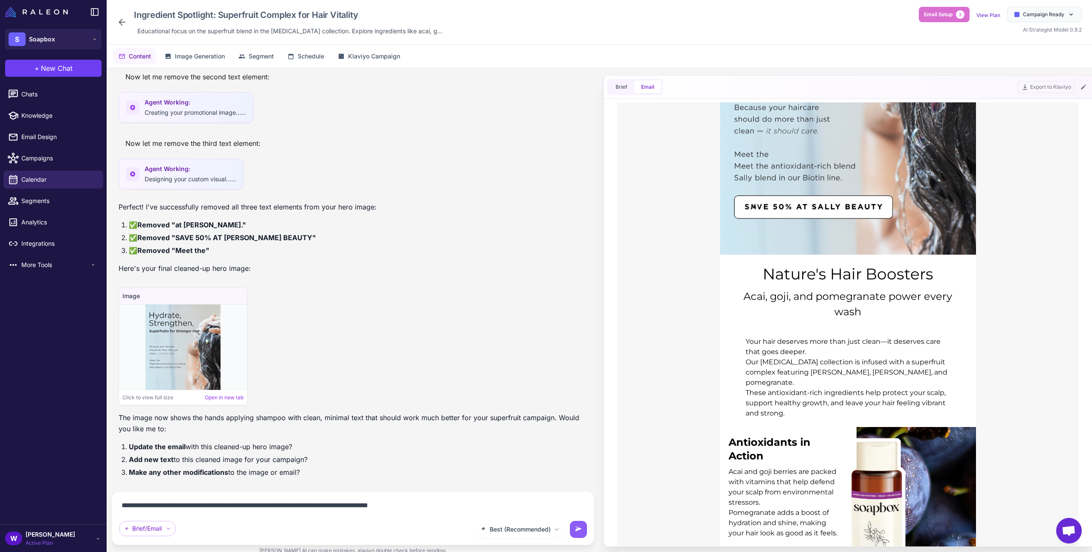 This screenshot has width=1092, height=552. What do you see at coordinates (295, 428) in the screenshot?
I see `img: Soapbox shampoo bottle with purple plums showcasing antioxidant-rich superfruit ingredients` at bounding box center [295, 428].